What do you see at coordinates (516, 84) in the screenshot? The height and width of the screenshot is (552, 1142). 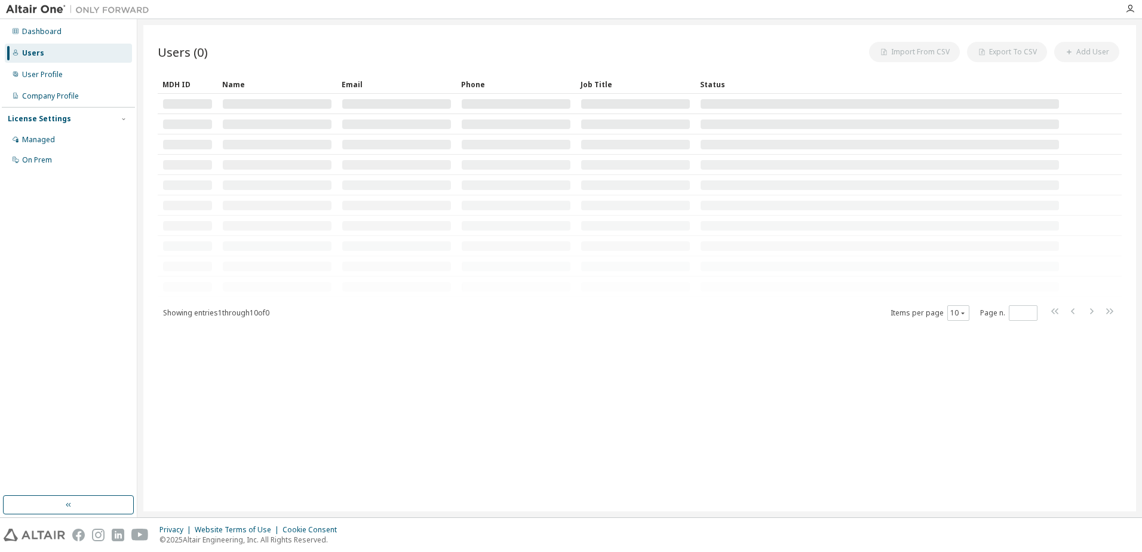 I see `div: Phone` at bounding box center [516, 84].